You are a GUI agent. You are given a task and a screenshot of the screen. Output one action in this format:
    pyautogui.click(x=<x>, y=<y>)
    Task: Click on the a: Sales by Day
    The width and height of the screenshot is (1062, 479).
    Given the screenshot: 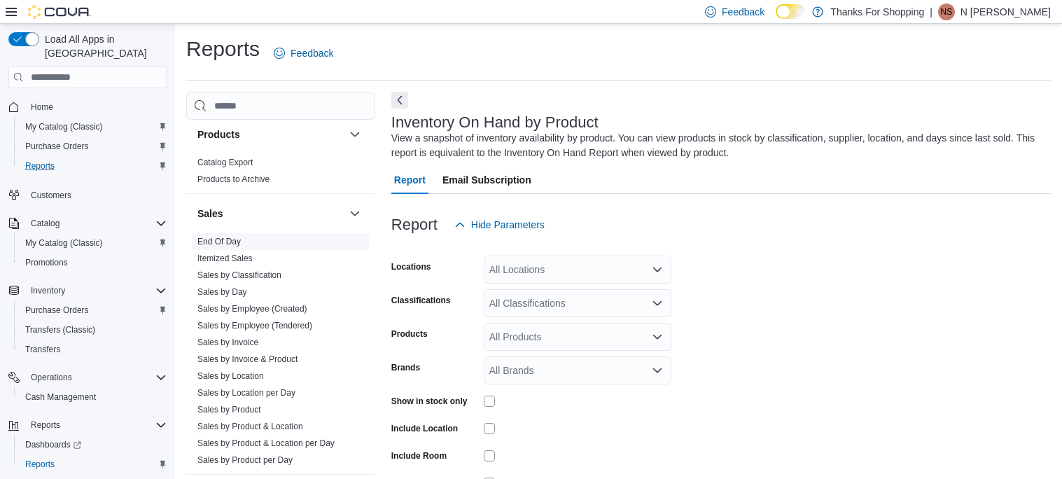 What is the action you would take?
    pyautogui.click(x=222, y=292)
    